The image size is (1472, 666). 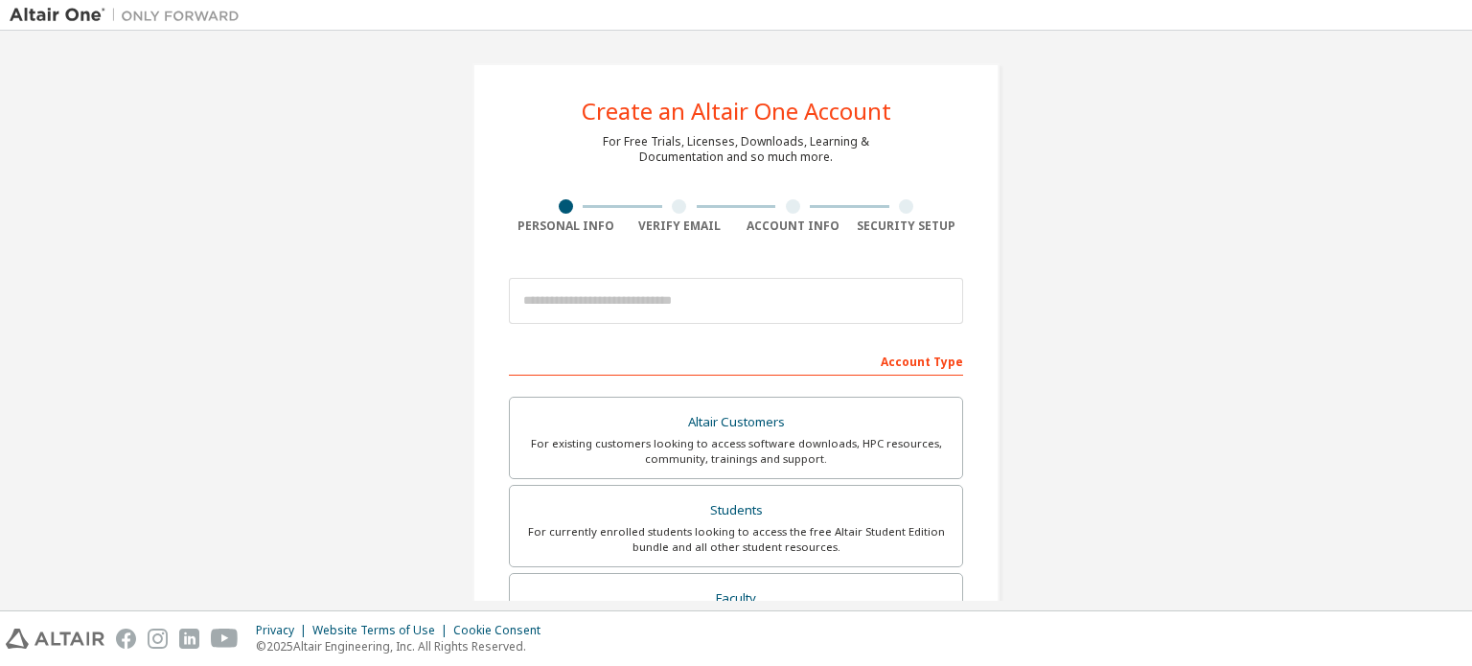 What do you see at coordinates (736, 150) in the screenshot?
I see `div: For Free Trials, Licenses, Downloads, Learning & Documentation and so much more.` at bounding box center [736, 150].